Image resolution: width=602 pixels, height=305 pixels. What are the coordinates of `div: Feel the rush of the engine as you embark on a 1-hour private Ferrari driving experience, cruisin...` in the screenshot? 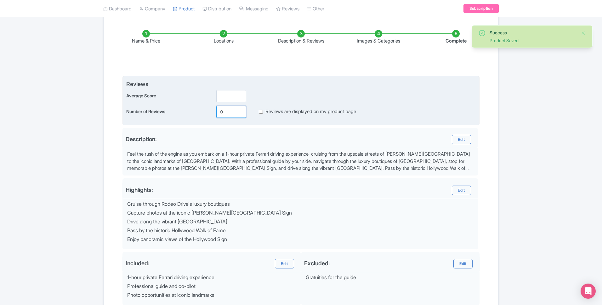 It's located at (301, 161).